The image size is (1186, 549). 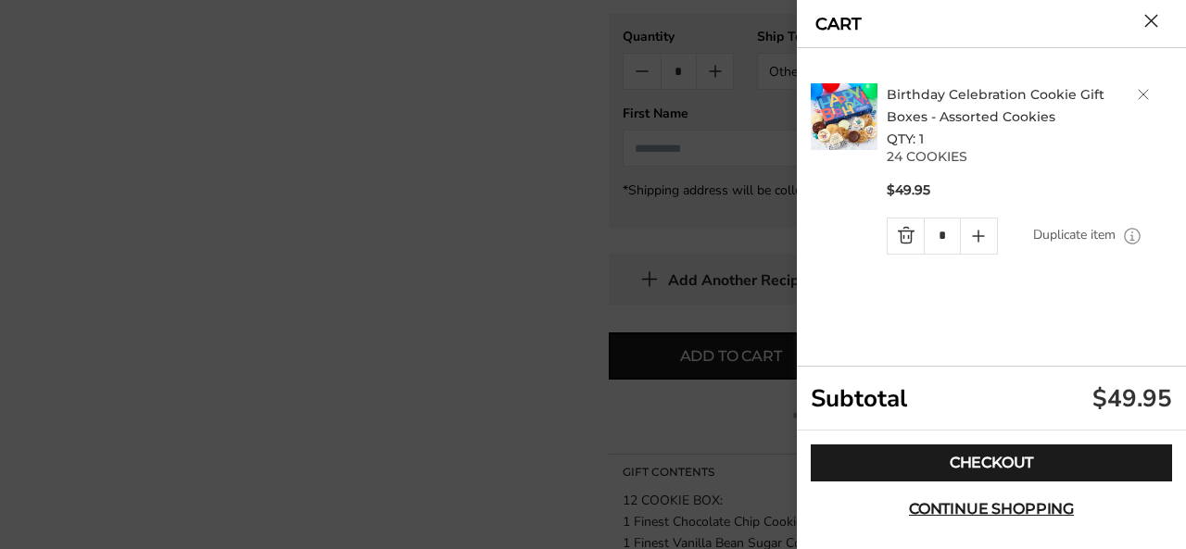 I want to click on a: Quantity minus button, so click(x=905, y=236).